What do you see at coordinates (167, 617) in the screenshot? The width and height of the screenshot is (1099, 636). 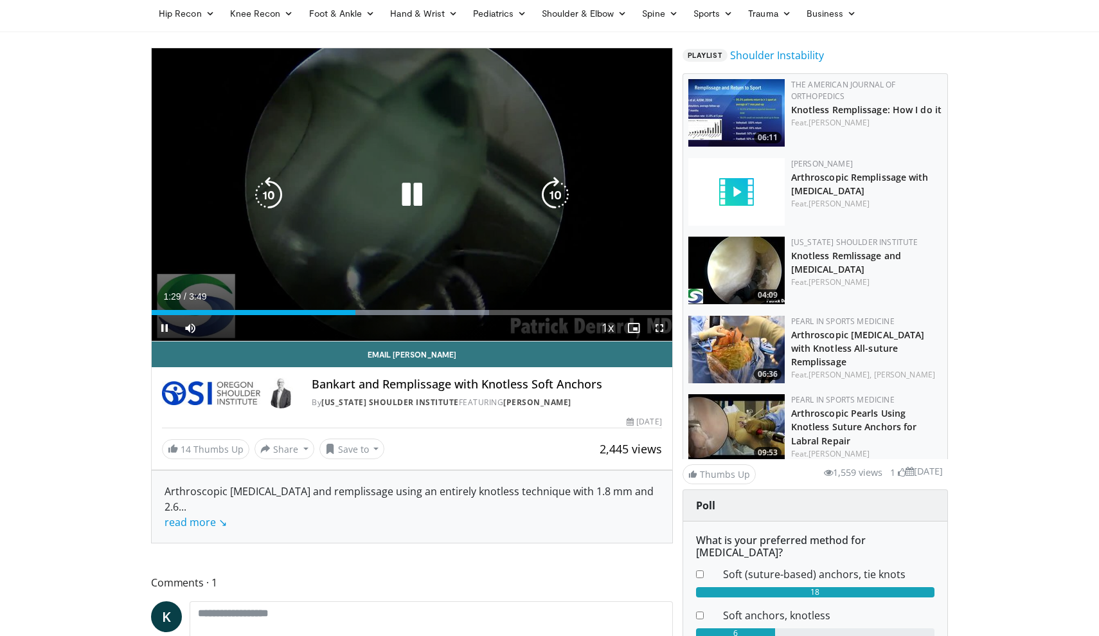 I see `a: K` at bounding box center [167, 617].